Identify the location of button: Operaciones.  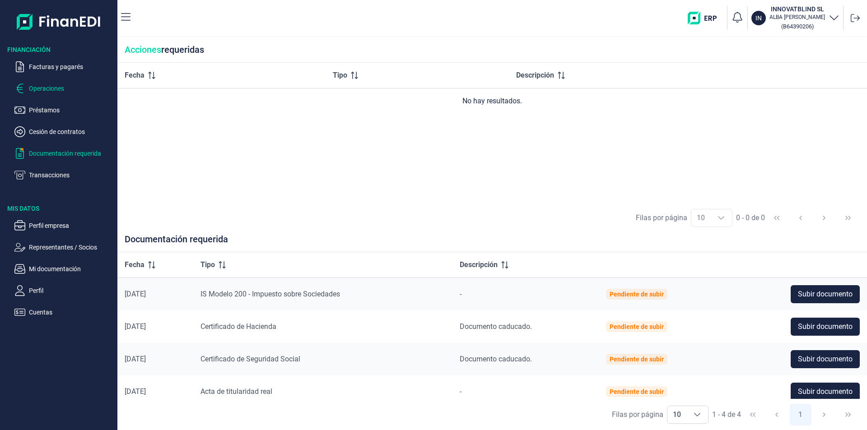
(64, 88).